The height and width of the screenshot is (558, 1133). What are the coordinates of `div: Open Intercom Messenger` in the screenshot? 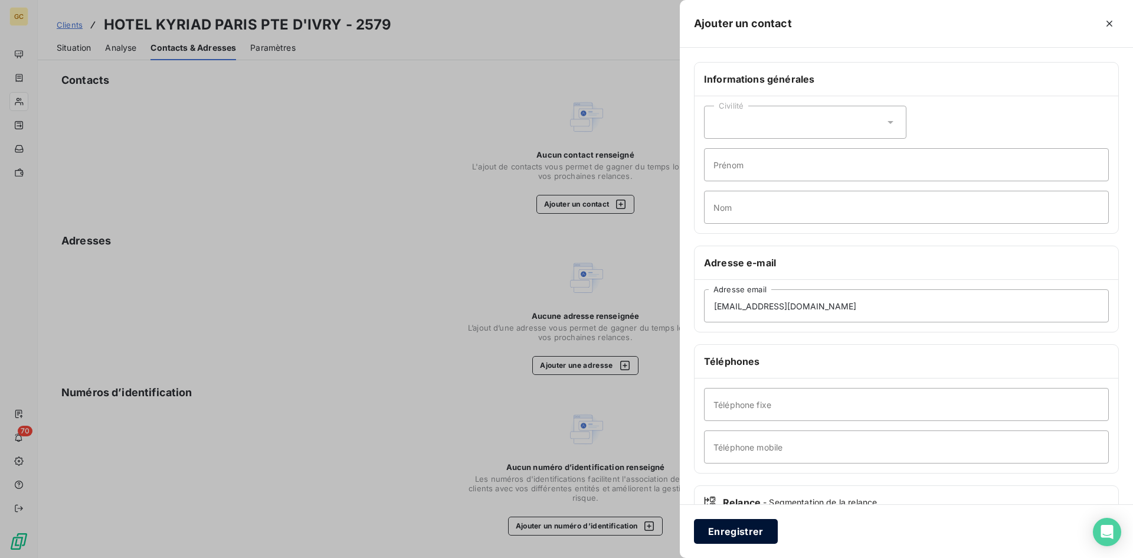 It's located at (1107, 532).